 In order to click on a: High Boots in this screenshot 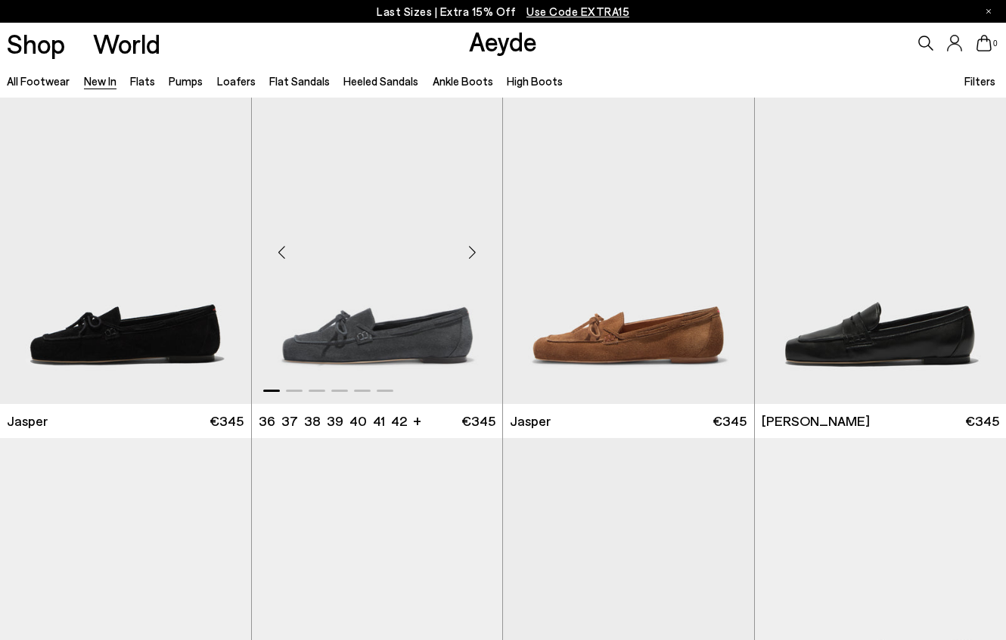, I will do `click(535, 81)`.